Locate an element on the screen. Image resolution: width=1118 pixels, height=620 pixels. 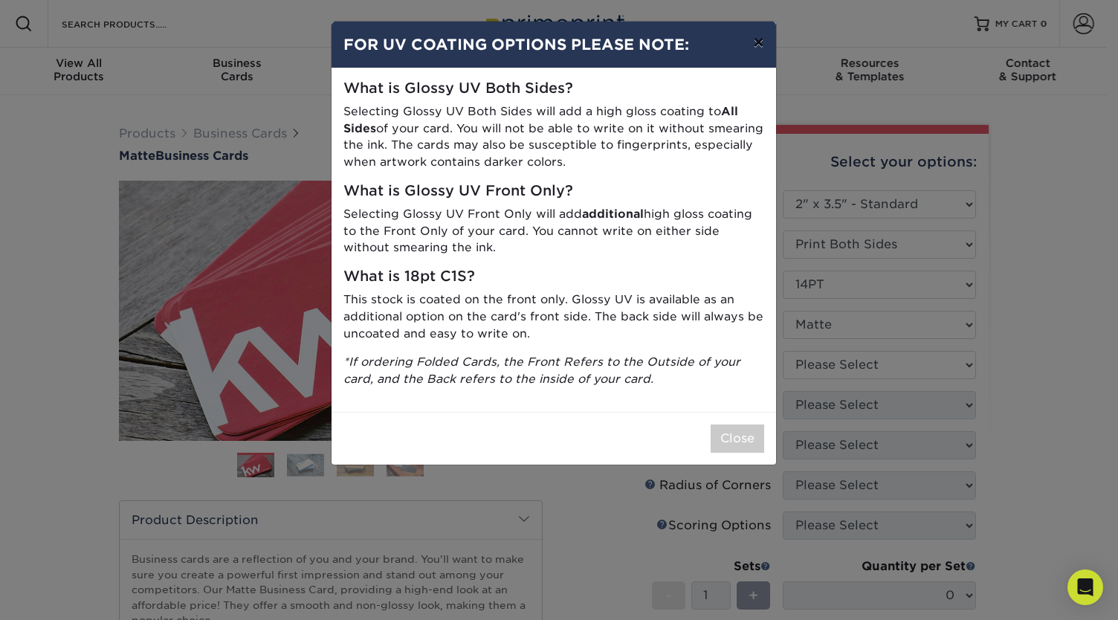
strong: All Sides is located at coordinates (541, 120).